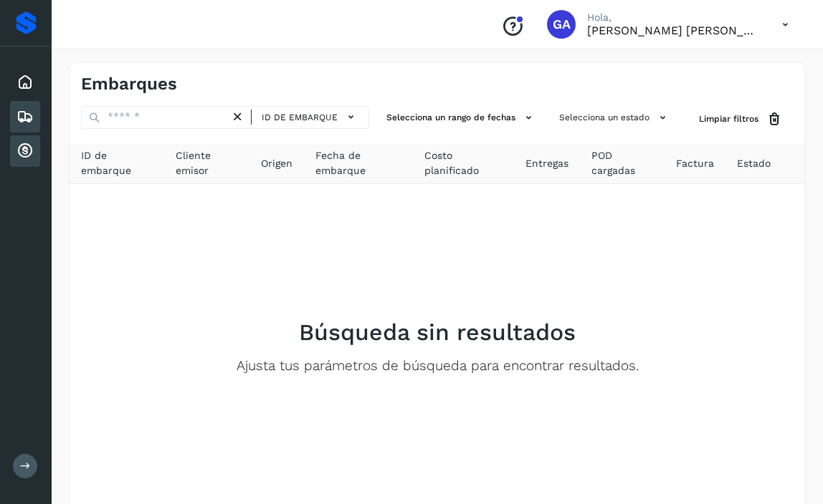 This screenshot has width=823, height=504. What do you see at coordinates (25, 151) in the screenshot?
I see `div: Cuentas por cobrar` at bounding box center [25, 151].